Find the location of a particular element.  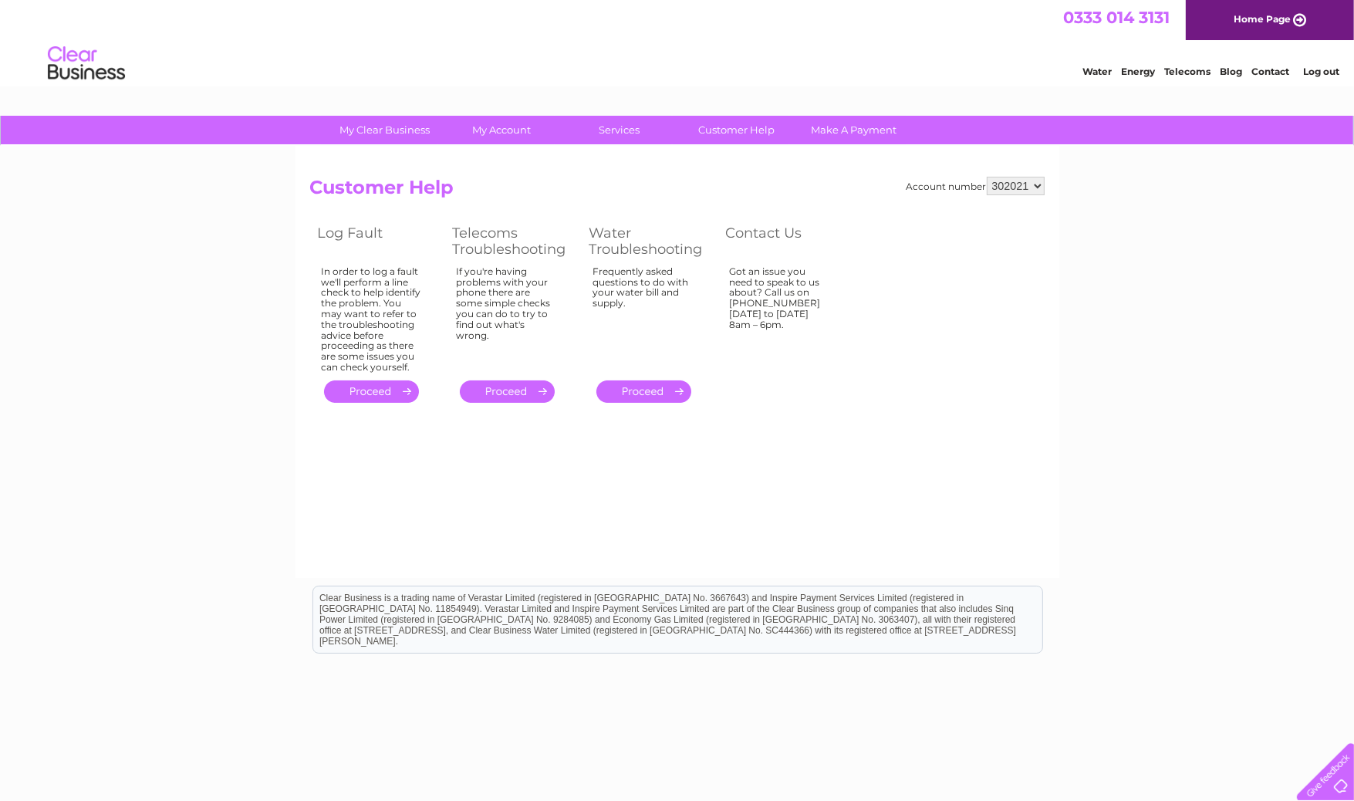

div: Account number is located at coordinates (975, 186).